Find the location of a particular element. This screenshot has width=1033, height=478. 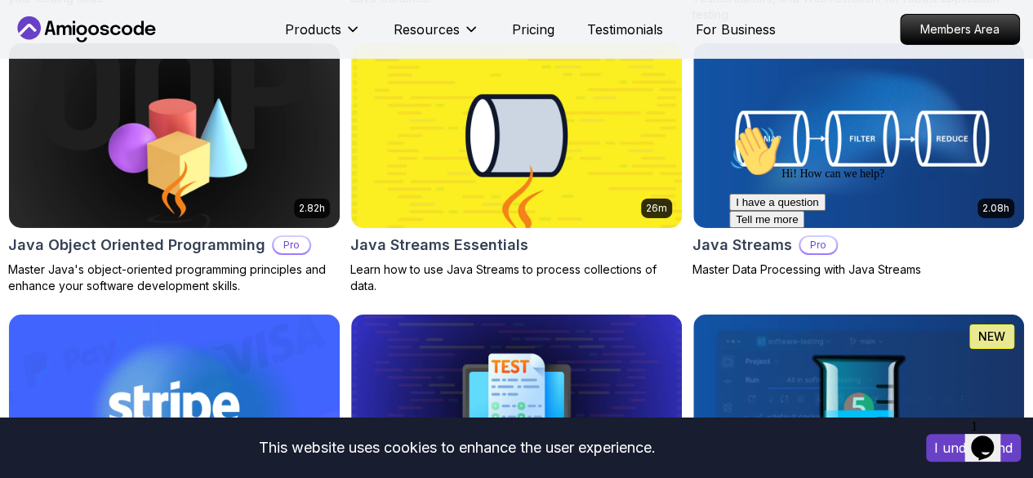

h2: Java Streams Essentials is located at coordinates (440, 245).